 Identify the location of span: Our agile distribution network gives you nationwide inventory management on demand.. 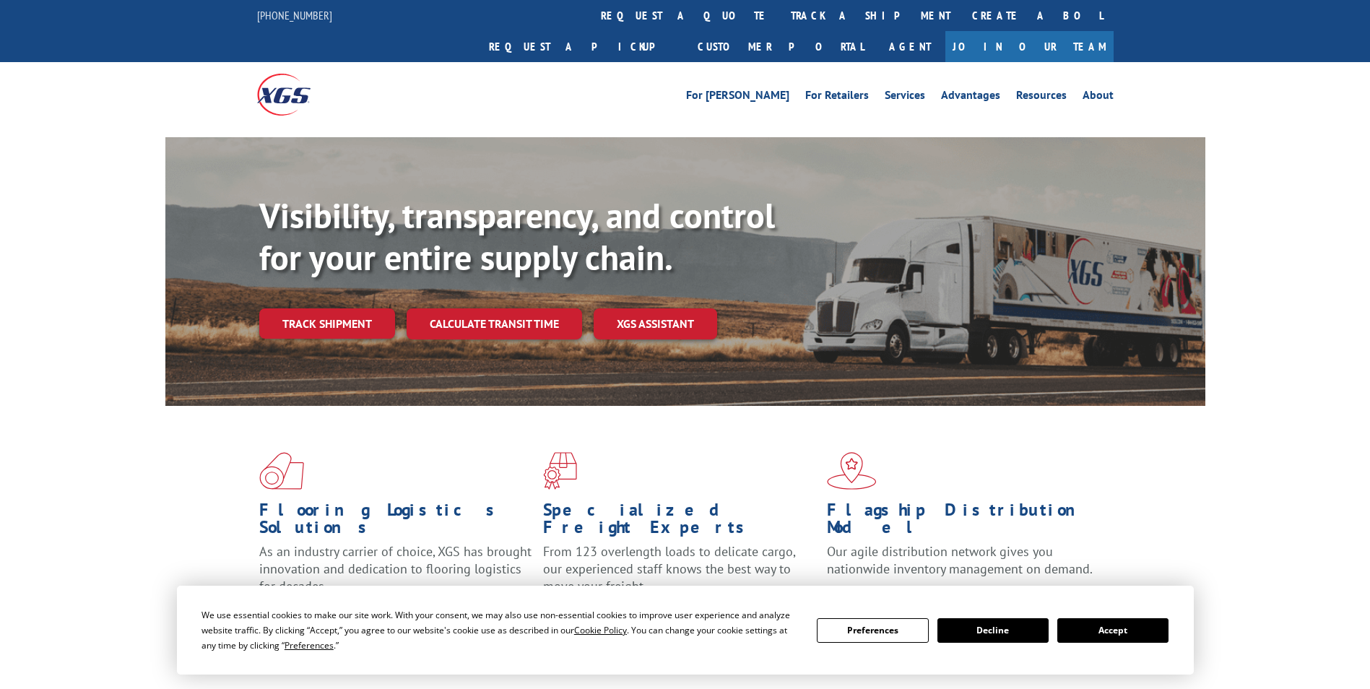
(960, 560).